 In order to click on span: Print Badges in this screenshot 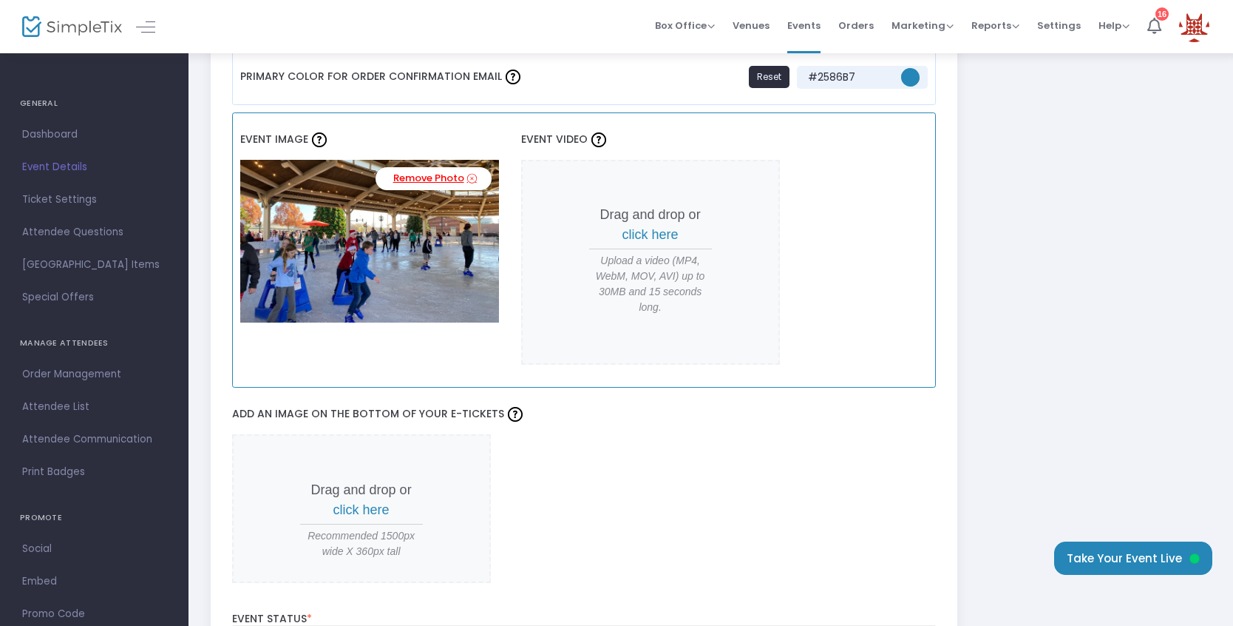, I will do `click(94, 472)`.